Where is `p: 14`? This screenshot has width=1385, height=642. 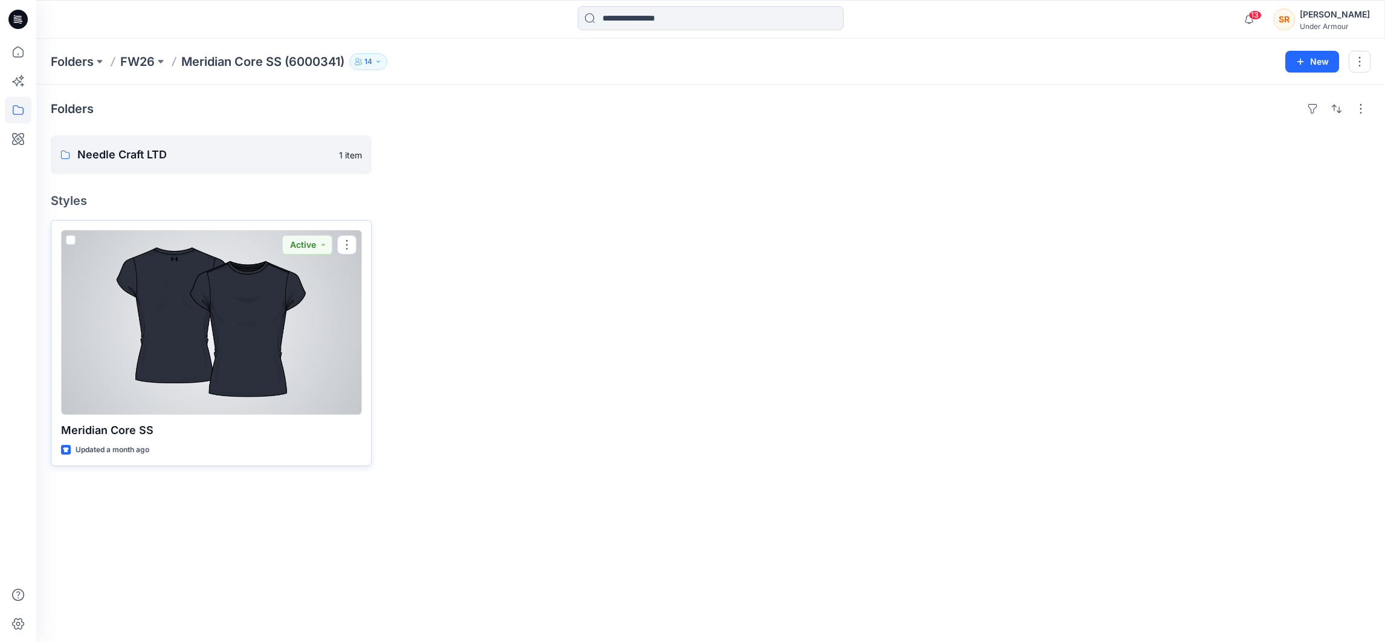 p: 14 is located at coordinates (368, 62).